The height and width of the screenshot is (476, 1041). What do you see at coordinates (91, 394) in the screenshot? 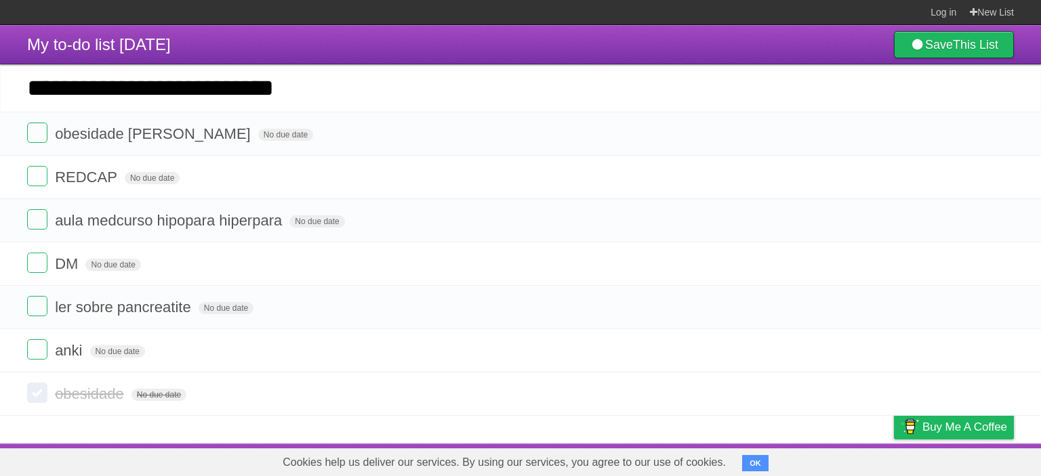
I see `span: obesidade` at bounding box center [91, 394].